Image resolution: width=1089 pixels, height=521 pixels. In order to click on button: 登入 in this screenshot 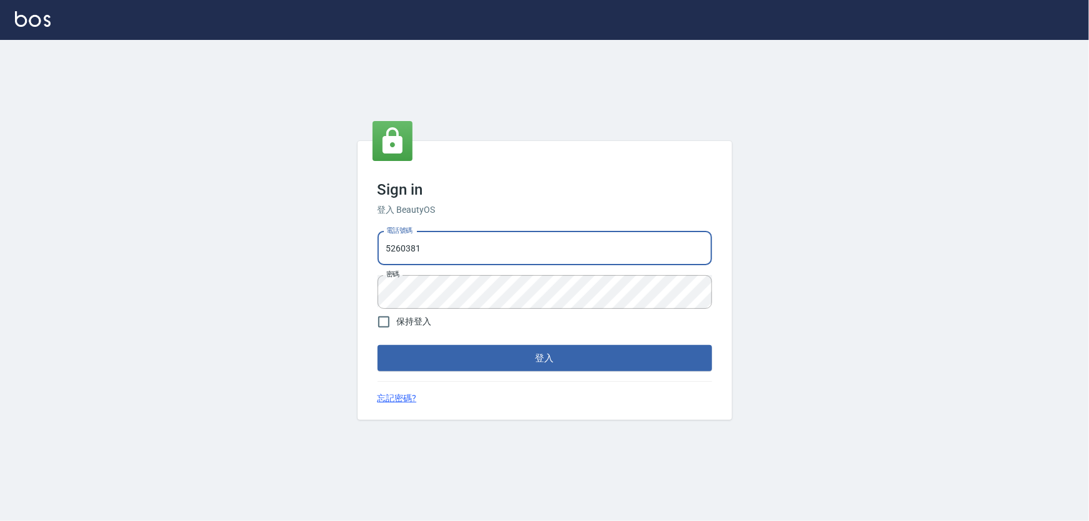, I will do `click(545, 358)`.